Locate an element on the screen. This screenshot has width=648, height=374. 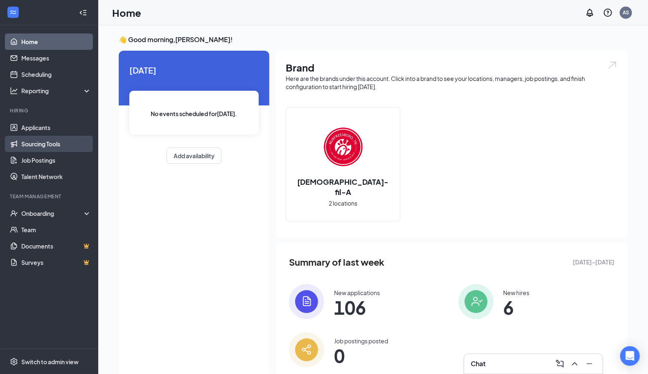
svg: ComposeMessage is located at coordinates (560, 364).